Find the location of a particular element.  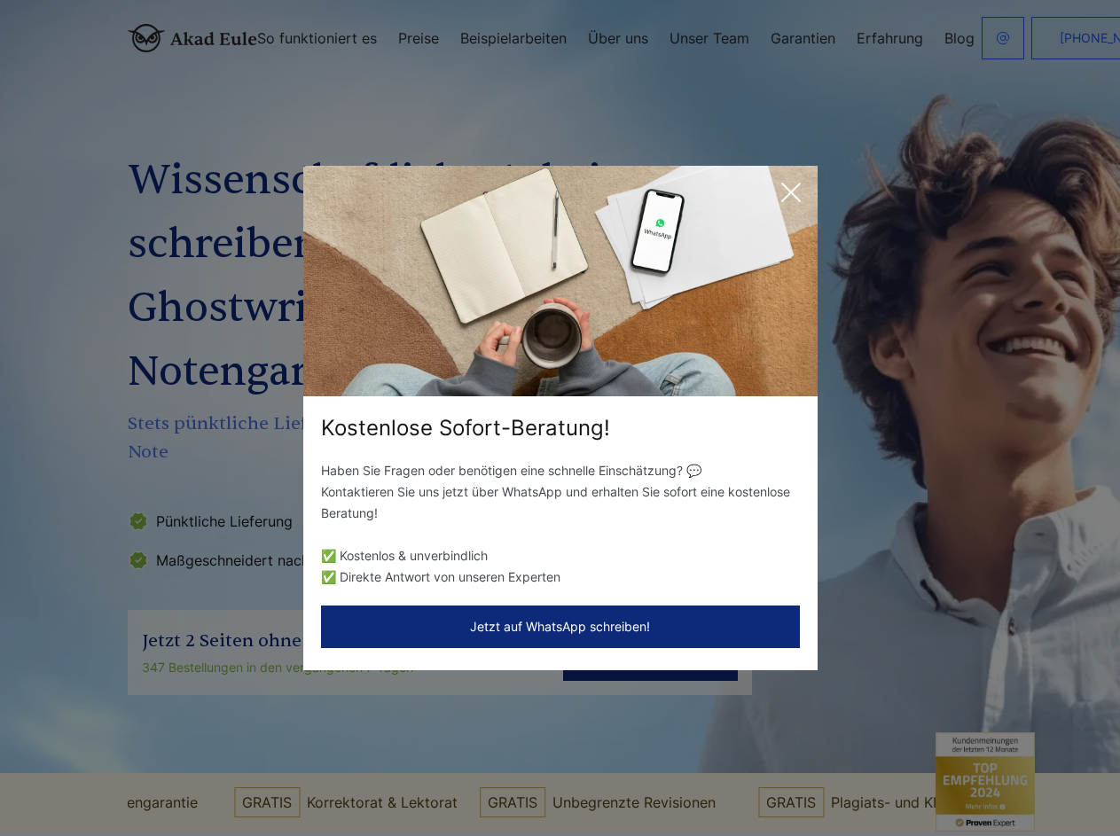

a: Beispielarbeiten is located at coordinates (514, 38).